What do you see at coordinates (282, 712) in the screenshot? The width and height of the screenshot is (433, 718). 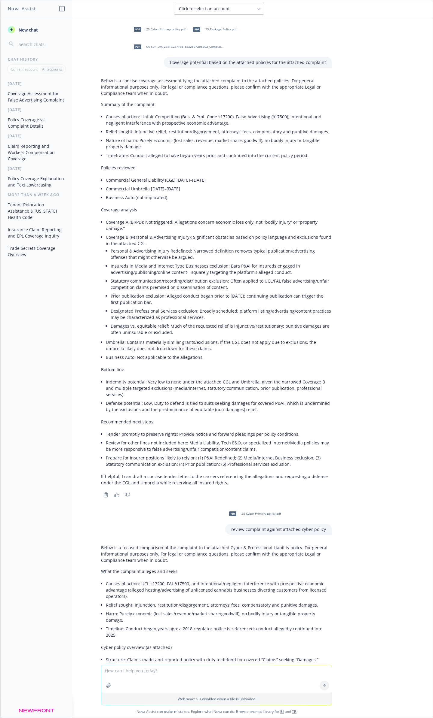 I see `a: BI` at bounding box center [282, 712].